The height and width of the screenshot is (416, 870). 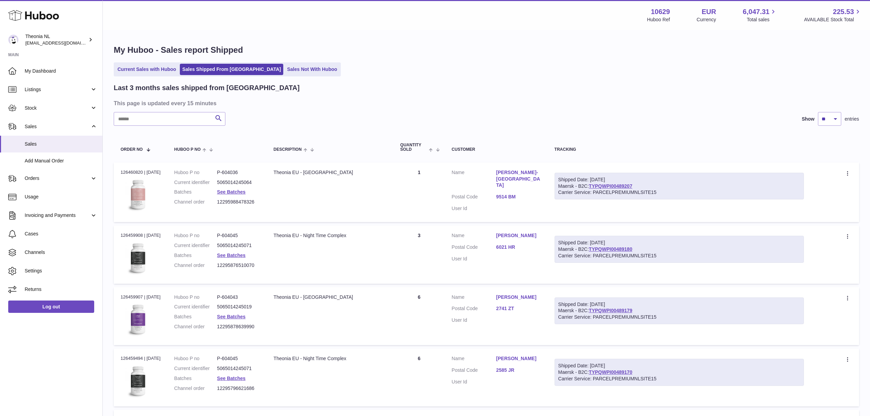 What do you see at coordinates (756, 12) in the screenshot?
I see `span: 6,047.31` at bounding box center [756, 12].